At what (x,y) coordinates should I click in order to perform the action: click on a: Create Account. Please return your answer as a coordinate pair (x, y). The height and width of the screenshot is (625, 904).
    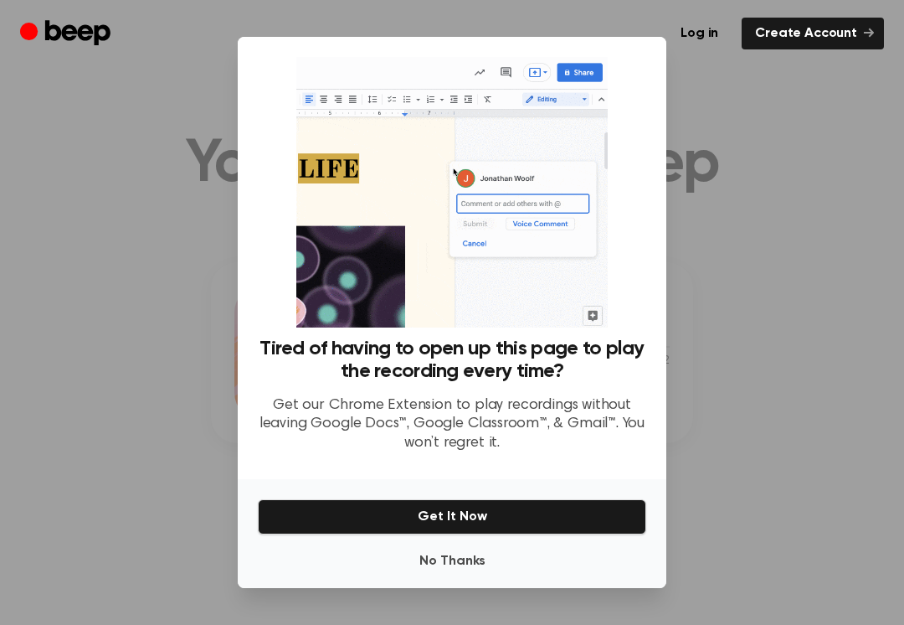
    Looking at the image, I should click on (813, 33).